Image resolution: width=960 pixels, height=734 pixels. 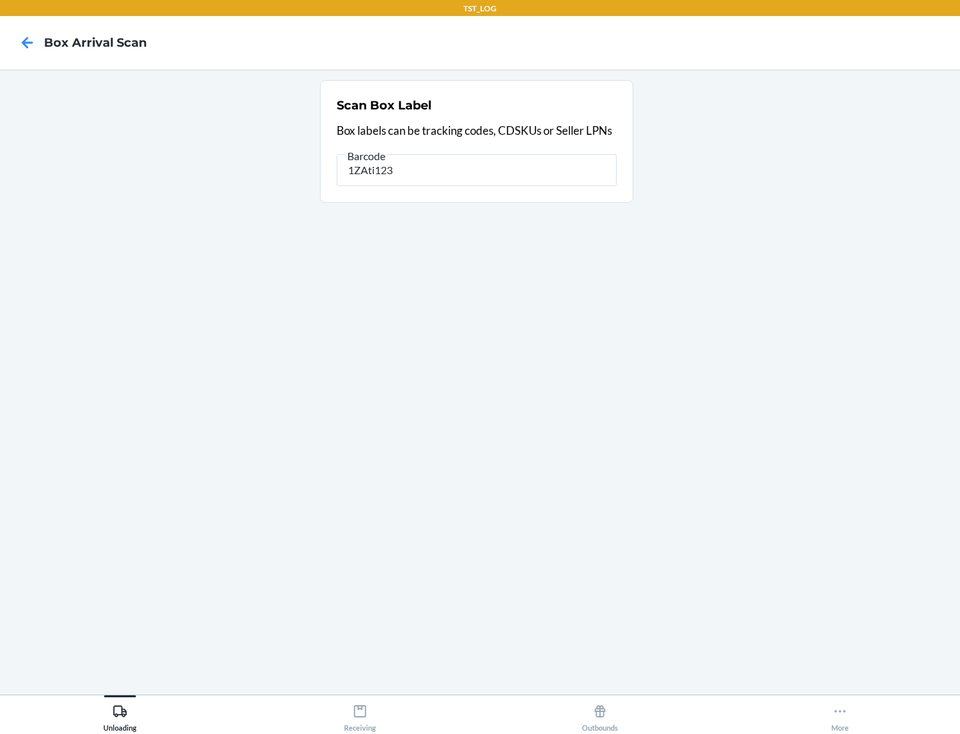 I want to click on h2: Scan Box Label, so click(x=384, y=105).